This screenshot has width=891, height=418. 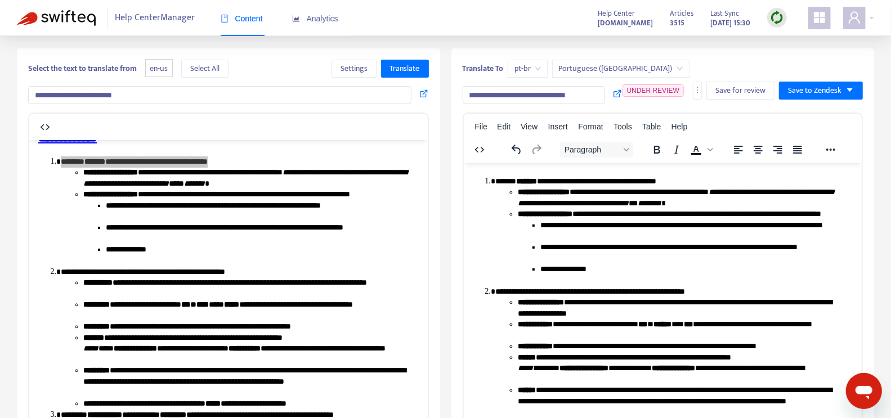 What do you see at coordinates (738, 150) in the screenshot?
I see `button: Align left` at bounding box center [738, 150].